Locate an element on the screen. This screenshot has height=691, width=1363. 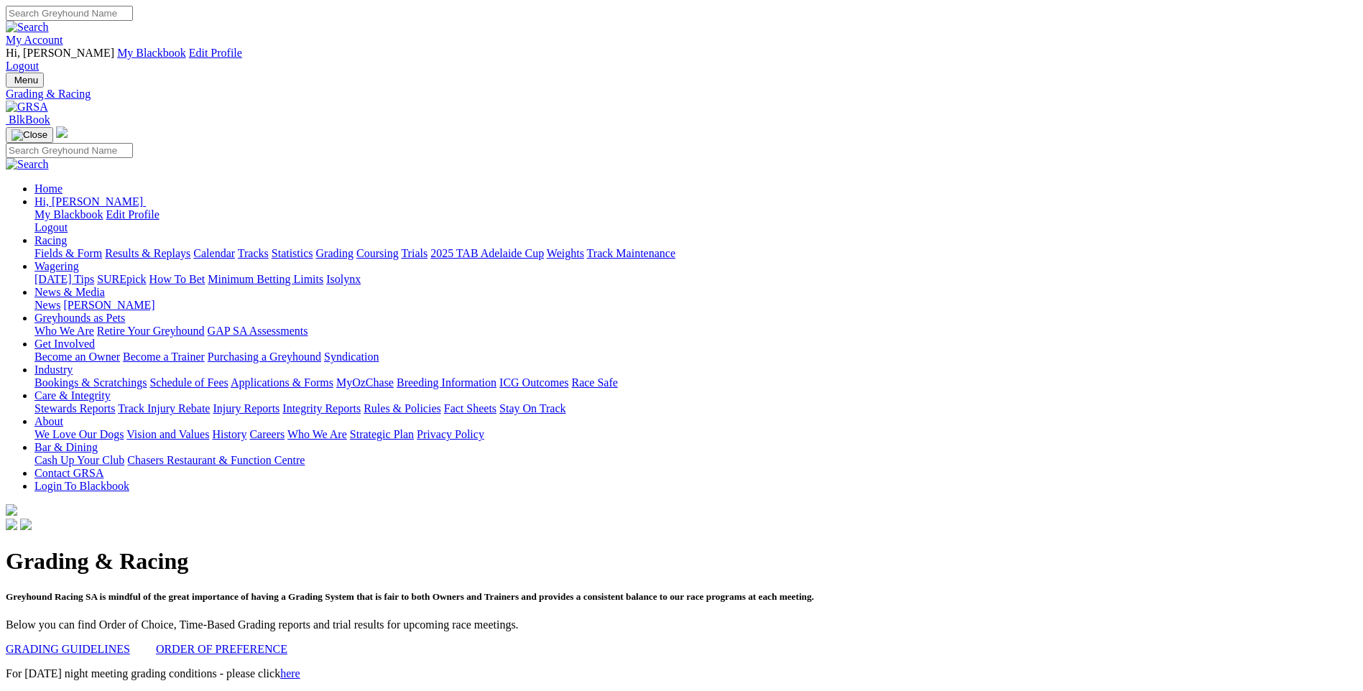
a: Bookings & Scratchings is located at coordinates (91, 382).